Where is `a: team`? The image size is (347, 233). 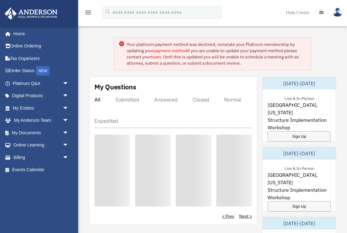 a: team is located at coordinates (156, 57).